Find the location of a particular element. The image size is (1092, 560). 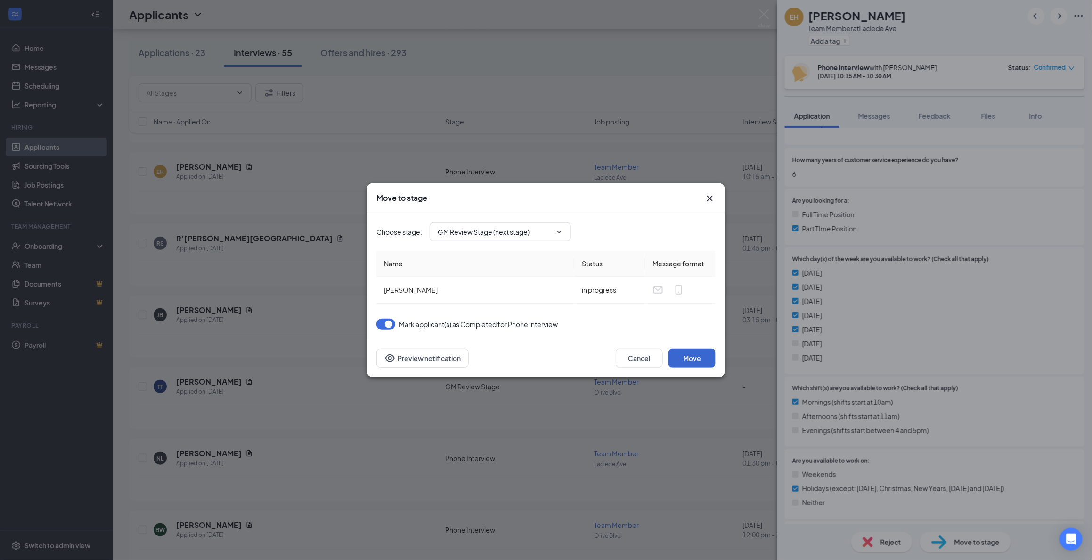

th: Status is located at coordinates (610, 263).